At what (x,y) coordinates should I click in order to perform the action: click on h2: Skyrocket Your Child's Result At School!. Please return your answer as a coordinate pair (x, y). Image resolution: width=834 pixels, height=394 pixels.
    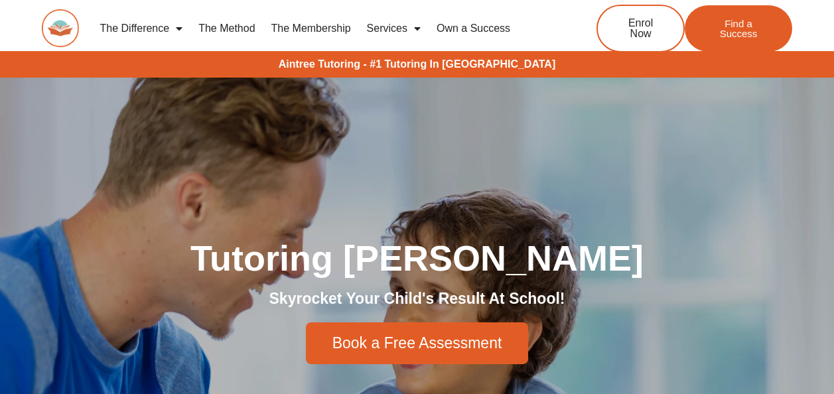
    Looking at the image, I should click on (417, 299).